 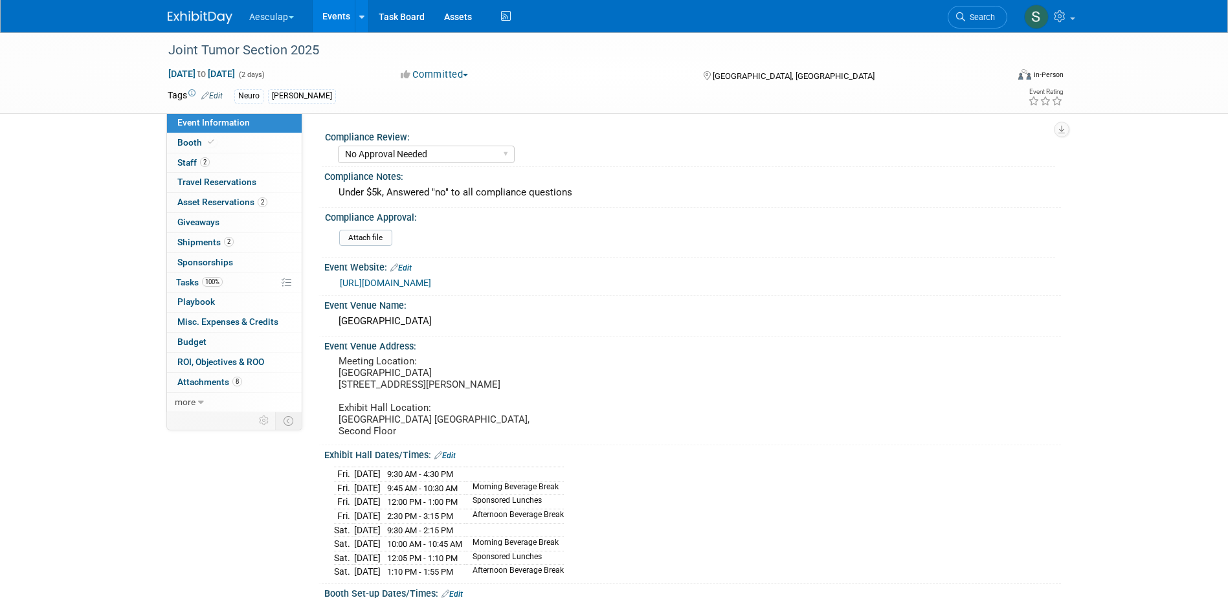 I want to click on div: Under $5k, Answered "no" to all compliance questions, so click(x=692, y=192).